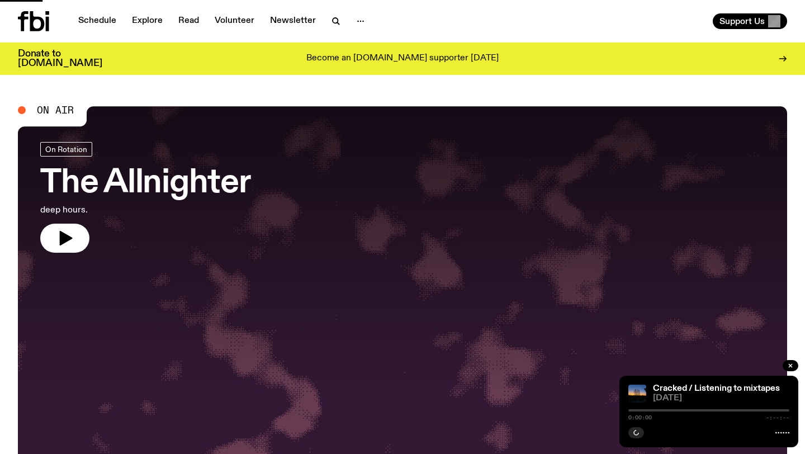  Describe the element at coordinates (293, 21) in the screenshot. I see `a: Newsletter` at that location.